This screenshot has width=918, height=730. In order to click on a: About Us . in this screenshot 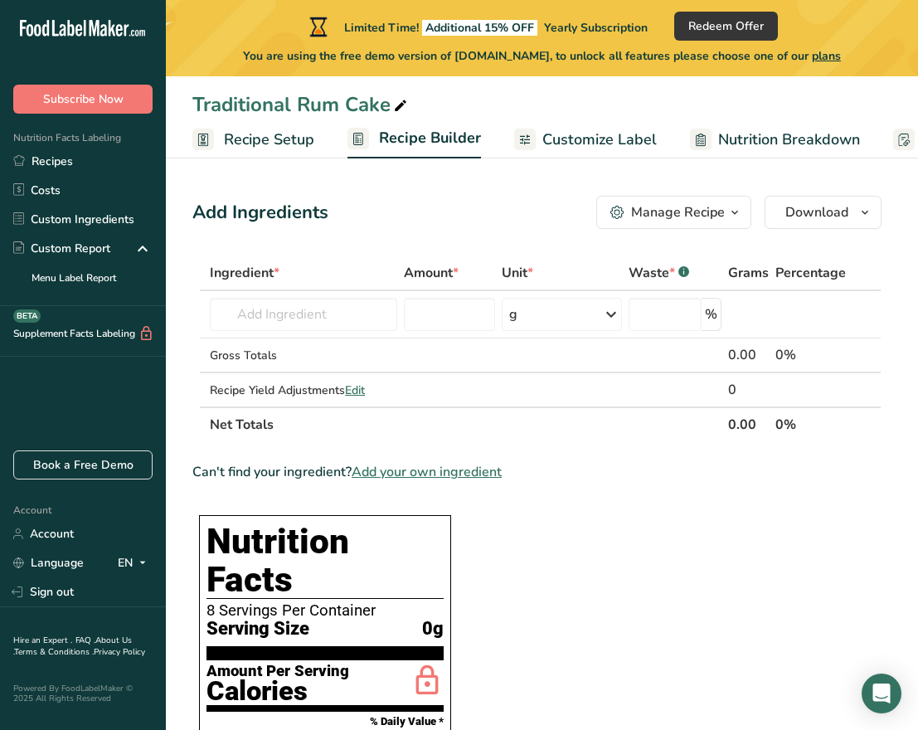, I will do `click(72, 646)`.